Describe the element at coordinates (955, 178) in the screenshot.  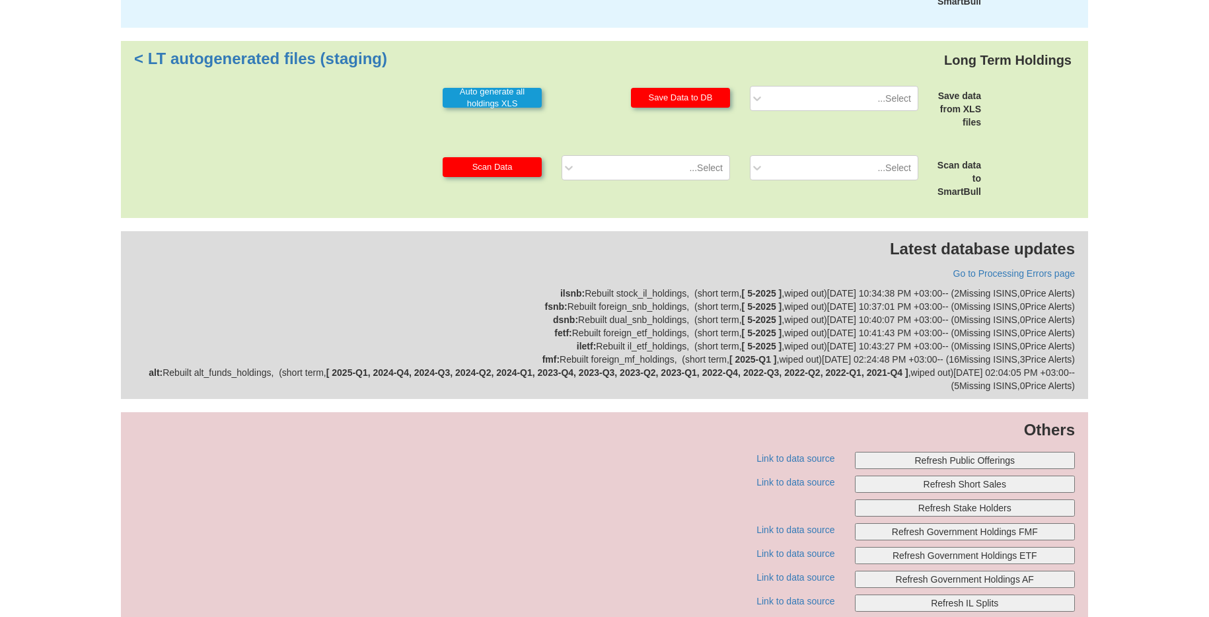
I see `div: Scan data to SmartBull` at that location.